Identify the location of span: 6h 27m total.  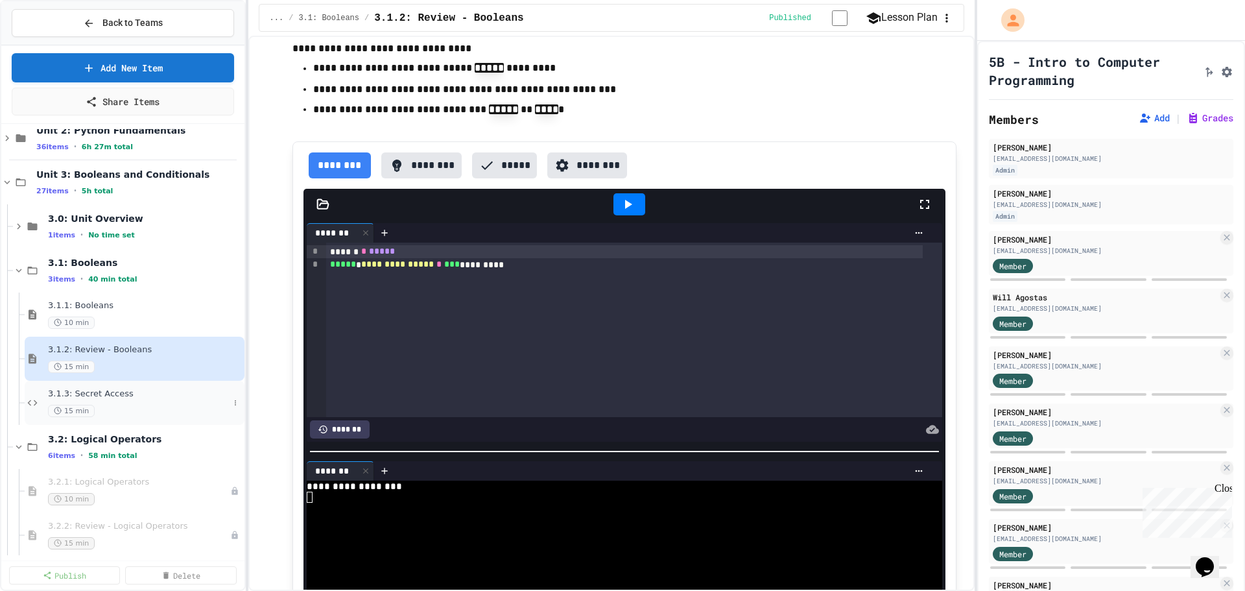
(107, 147).